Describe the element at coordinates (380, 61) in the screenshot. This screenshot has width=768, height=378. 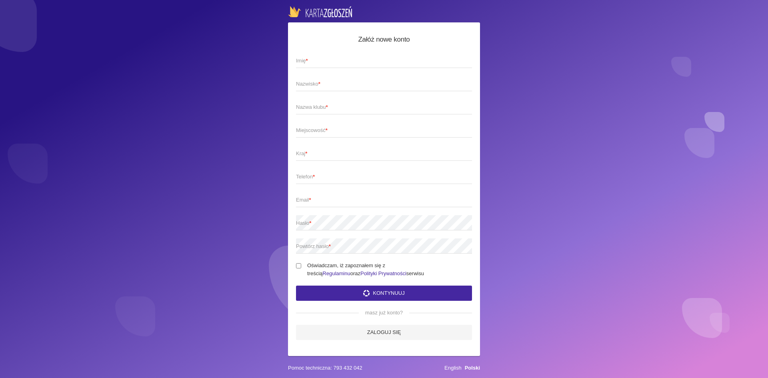
I see `span: Imię` at that location.